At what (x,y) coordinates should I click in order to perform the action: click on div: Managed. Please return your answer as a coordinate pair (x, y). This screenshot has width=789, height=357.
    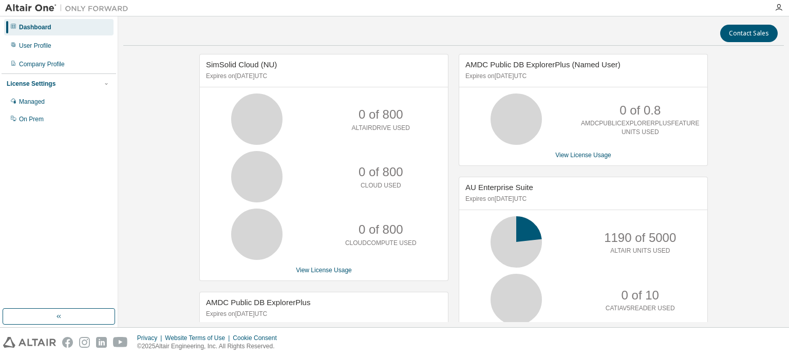
    Looking at the image, I should click on (32, 102).